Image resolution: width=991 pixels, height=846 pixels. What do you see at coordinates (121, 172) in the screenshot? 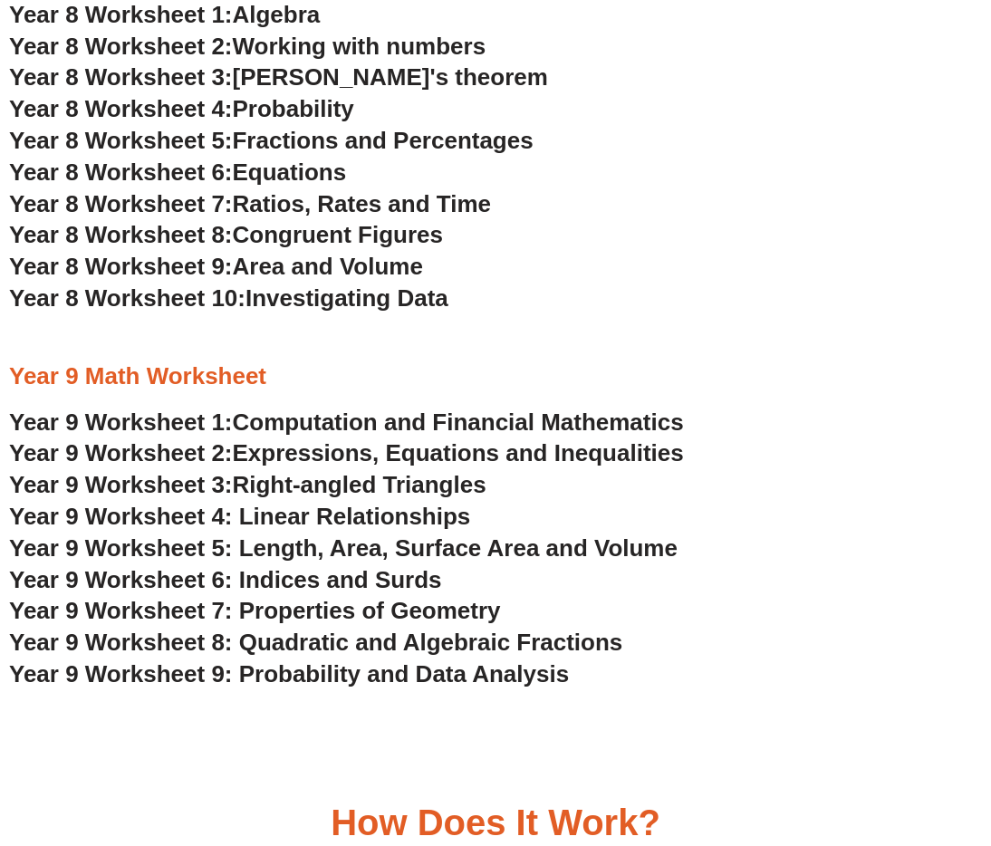
I see `span: Year 8 Worksheet 6:` at bounding box center [121, 172].